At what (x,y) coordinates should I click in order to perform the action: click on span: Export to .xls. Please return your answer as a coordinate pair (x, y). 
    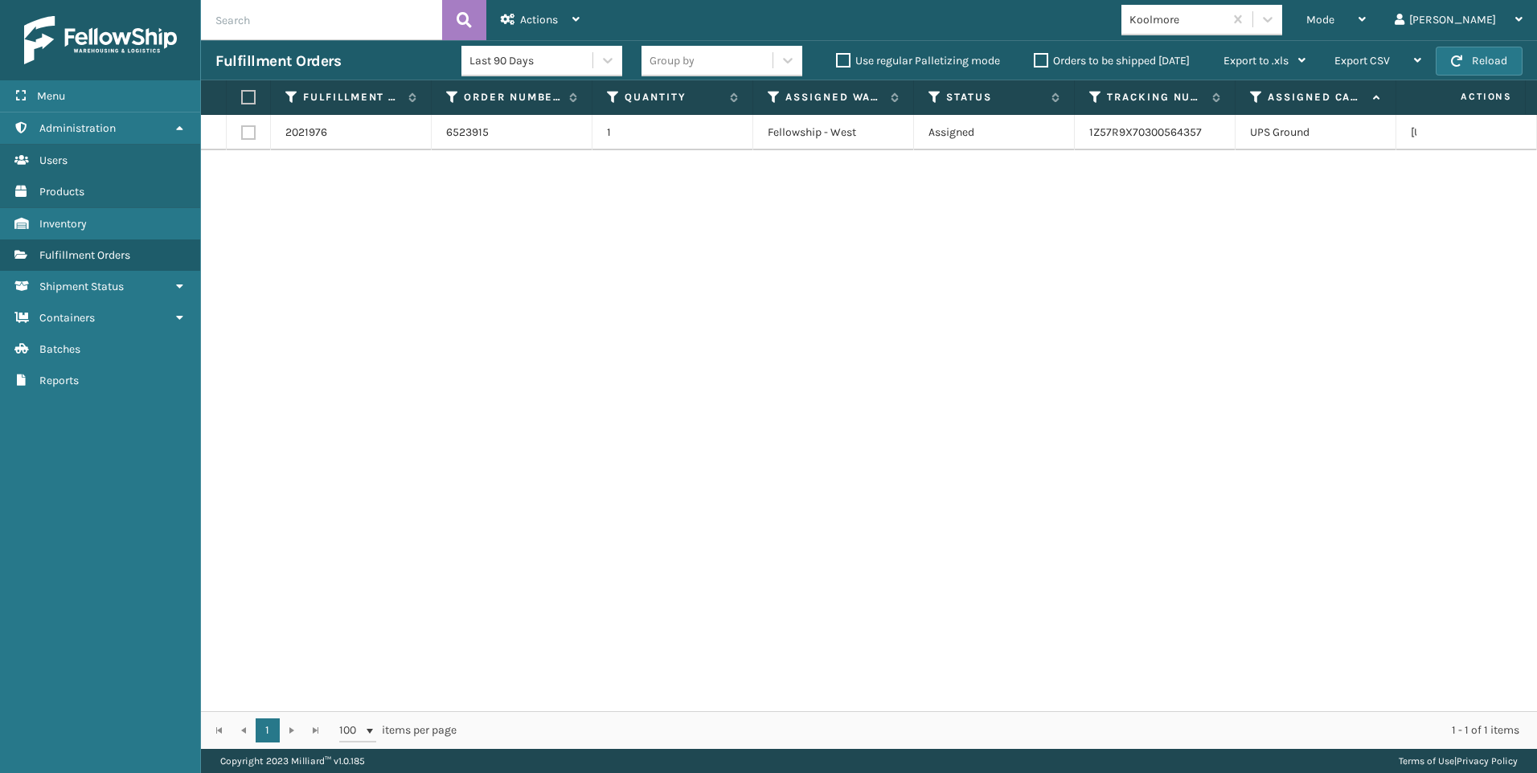
    Looking at the image, I should click on (1256, 60).